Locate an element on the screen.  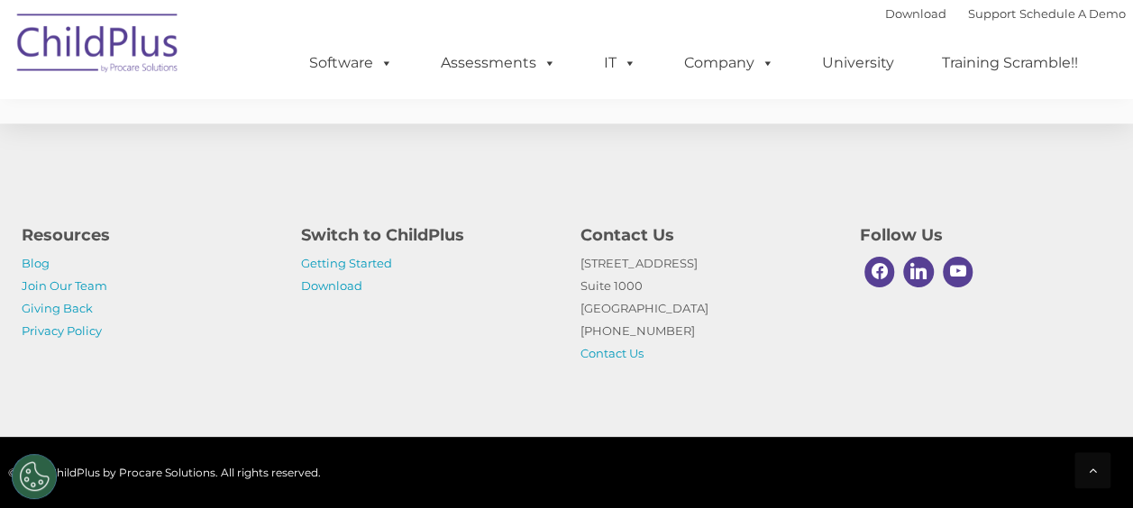
a: Software is located at coordinates (351, 63).